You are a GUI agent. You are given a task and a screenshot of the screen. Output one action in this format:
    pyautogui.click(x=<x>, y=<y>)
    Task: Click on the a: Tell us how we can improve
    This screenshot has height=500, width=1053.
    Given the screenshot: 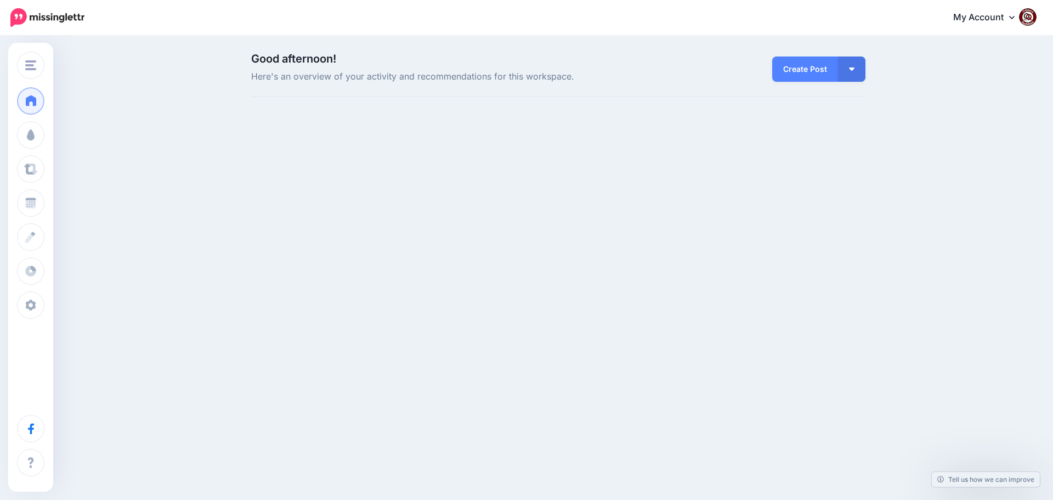 What is the action you would take?
    pyautogui.click(x=986, y=479)
    